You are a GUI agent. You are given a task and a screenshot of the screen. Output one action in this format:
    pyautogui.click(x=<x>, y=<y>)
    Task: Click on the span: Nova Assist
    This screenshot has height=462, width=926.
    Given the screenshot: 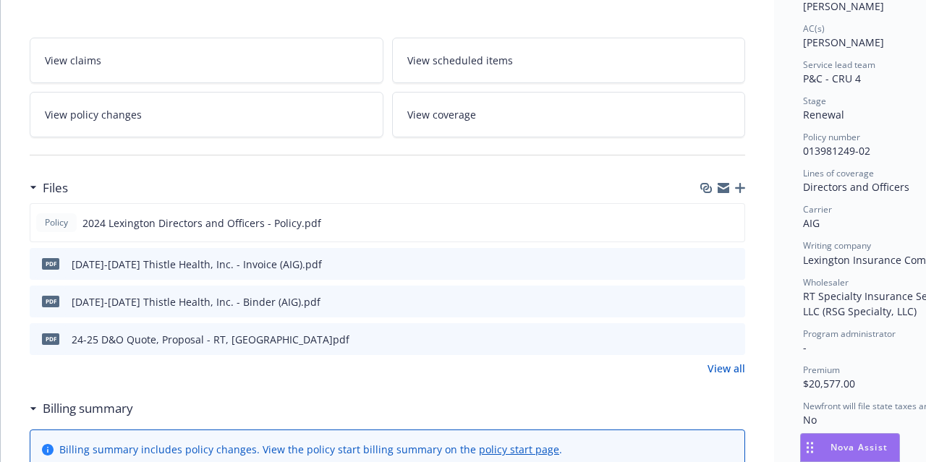 What is the action you would take?
    pyautogui.click(x=859, y=447)
    